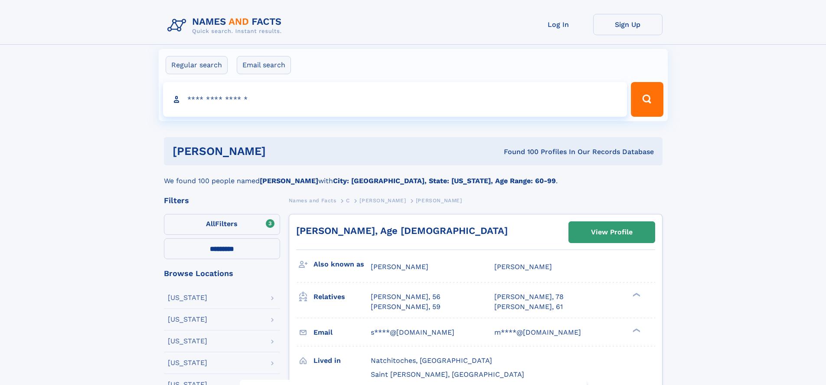  Describe the element at coordinates (413, 176) in the screenshot. I see `div: We found 100 people named with .` at that location.